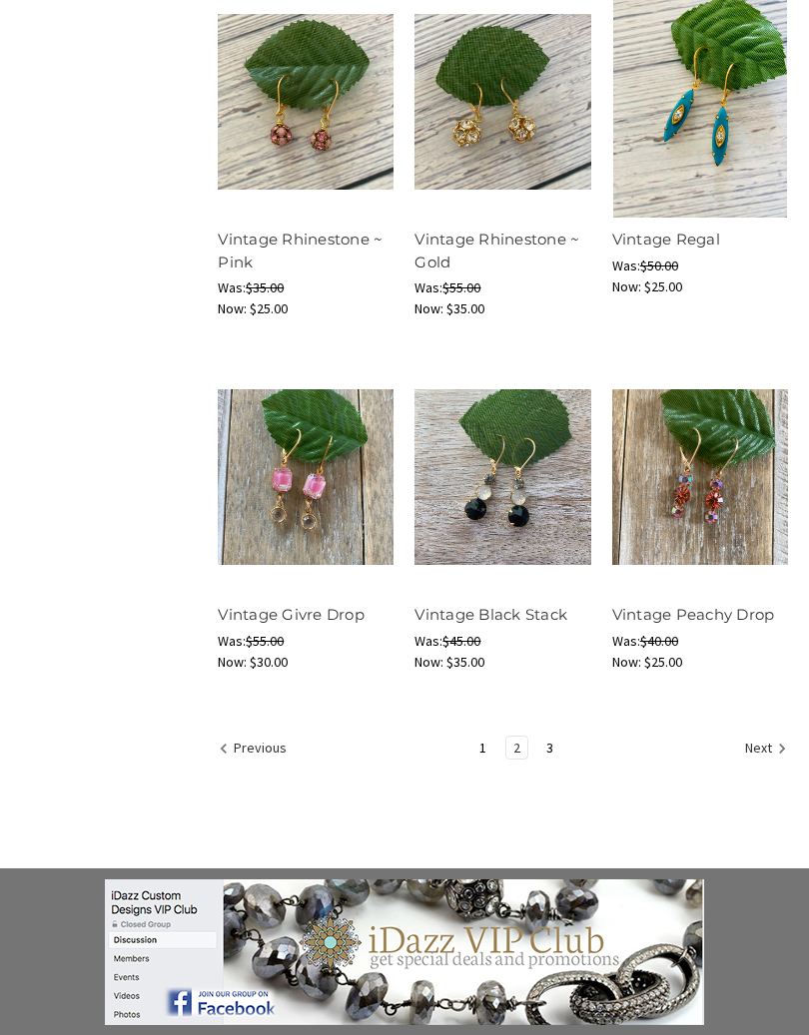 The height and width of the screenshot is (1035, 809). I want to click on span: $40.00, so click(659, 641).